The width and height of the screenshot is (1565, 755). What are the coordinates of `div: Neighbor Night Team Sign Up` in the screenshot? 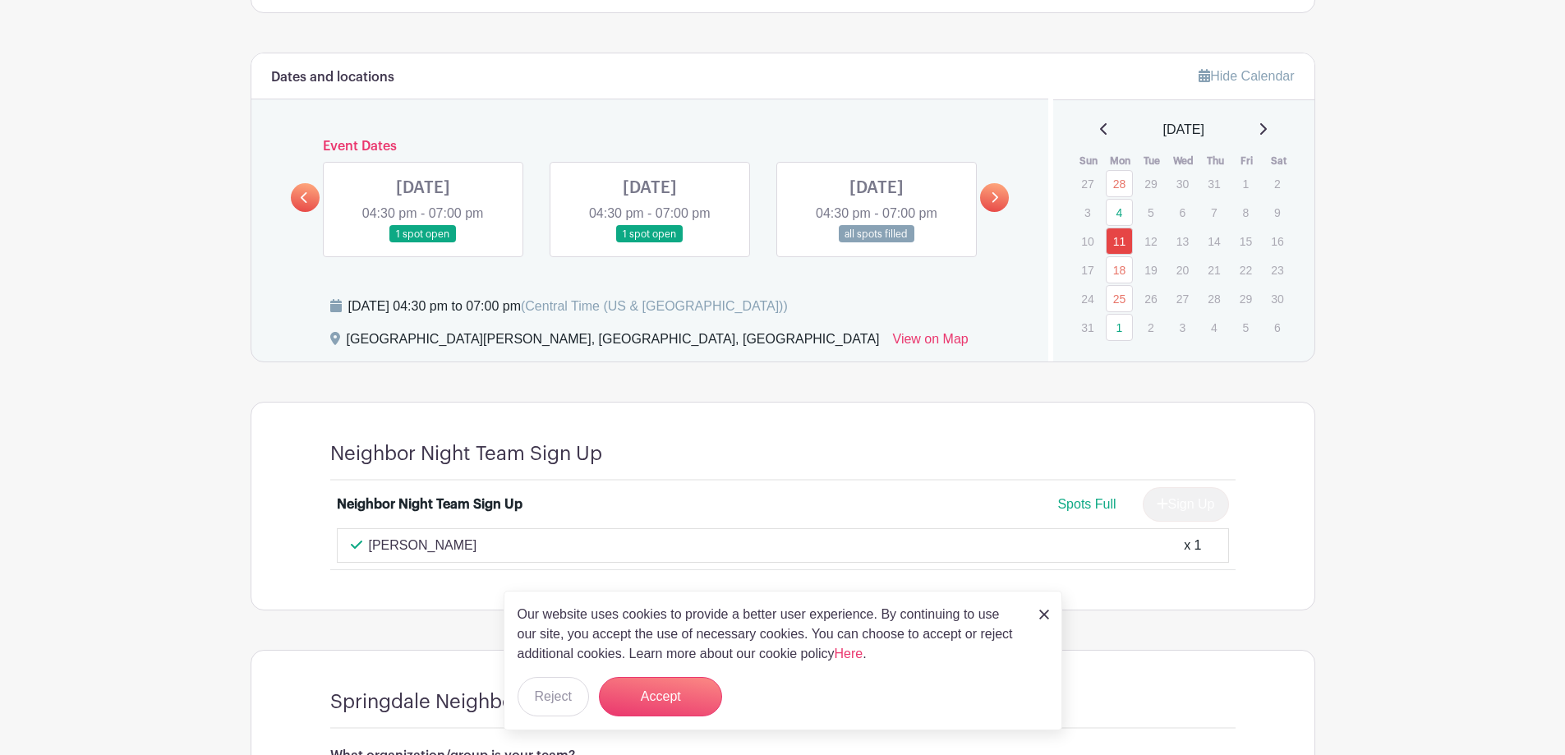 It's located at (430, 504).